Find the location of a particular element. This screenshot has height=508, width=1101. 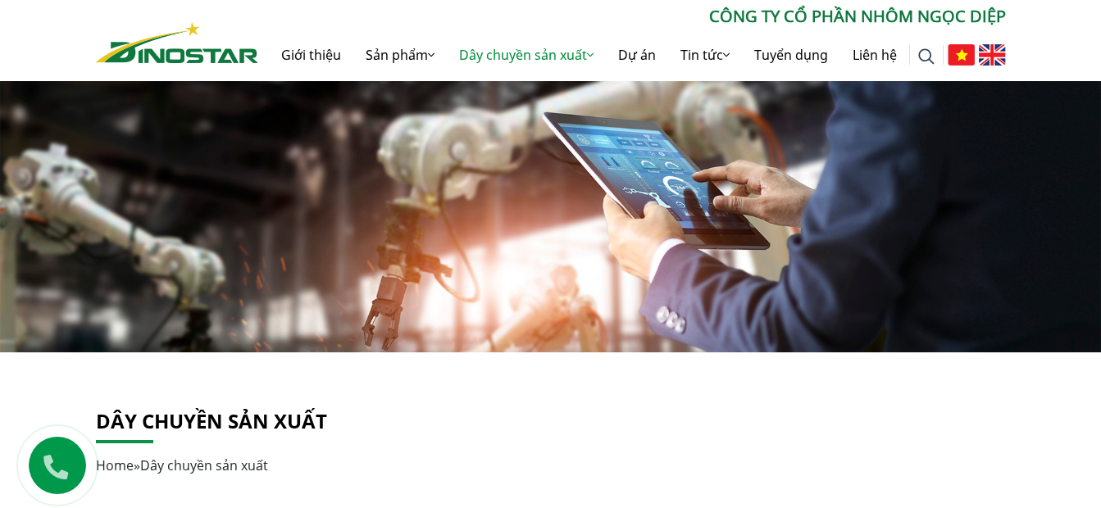

p: CÔNG TY CỔ PHẦN NHÔM NGỌC DIỆP is located at coordinates (632, 16).